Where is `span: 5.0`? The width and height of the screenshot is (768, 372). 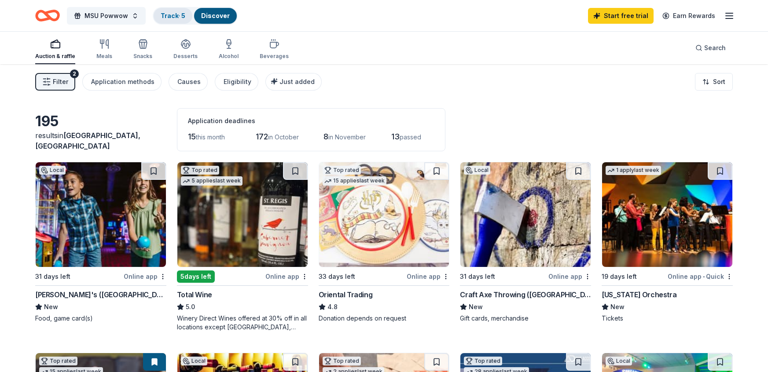
span: 5.0 is located at coordinates (190, 307).